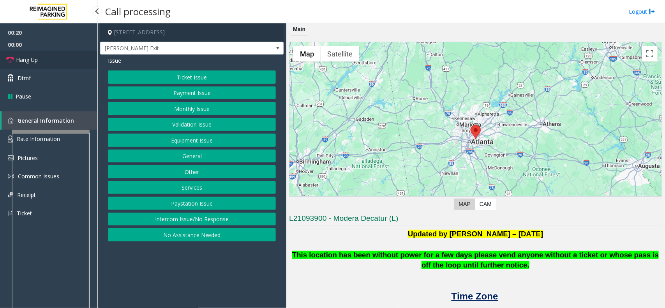  What do you see at coordinates (192, 188) in the screenshot?
I see `button: Services` at bounding box center [192, 188].